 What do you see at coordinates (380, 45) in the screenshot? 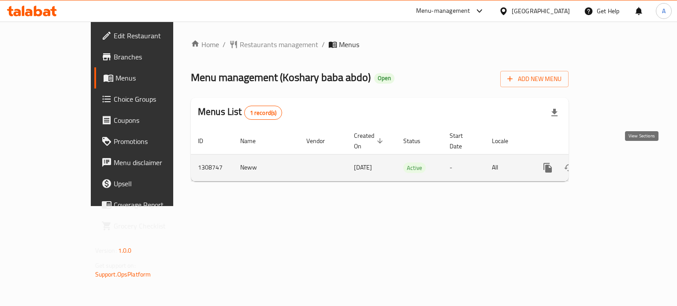
I see `nav: breadcrumb` at bounding box center [380, 45].